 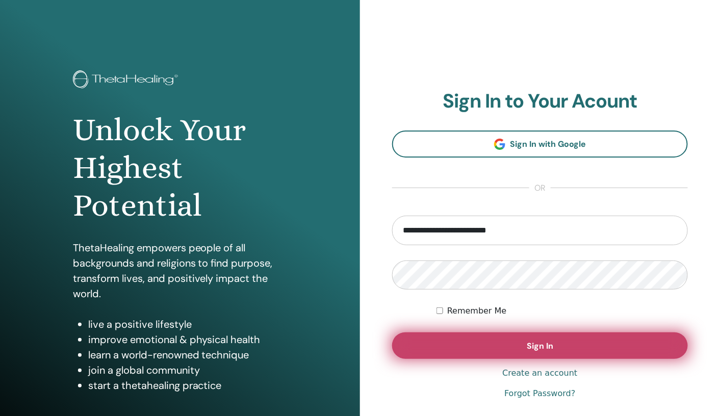 I want to click on span: Sign In with Google, so click(x=548, y=144).